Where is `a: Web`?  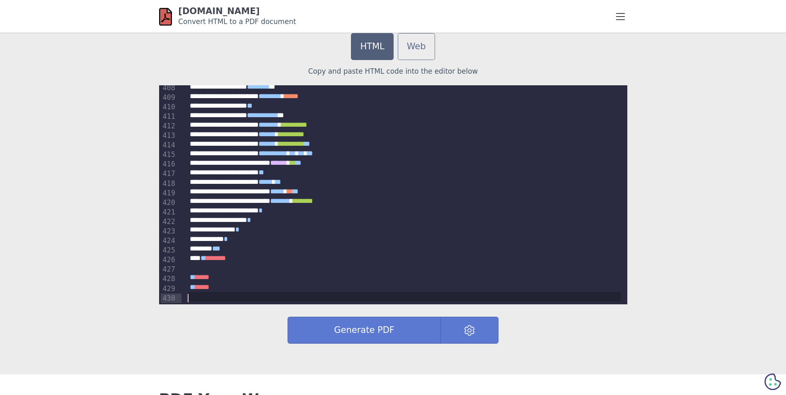 a: Web is located at coordinates (417, 46).